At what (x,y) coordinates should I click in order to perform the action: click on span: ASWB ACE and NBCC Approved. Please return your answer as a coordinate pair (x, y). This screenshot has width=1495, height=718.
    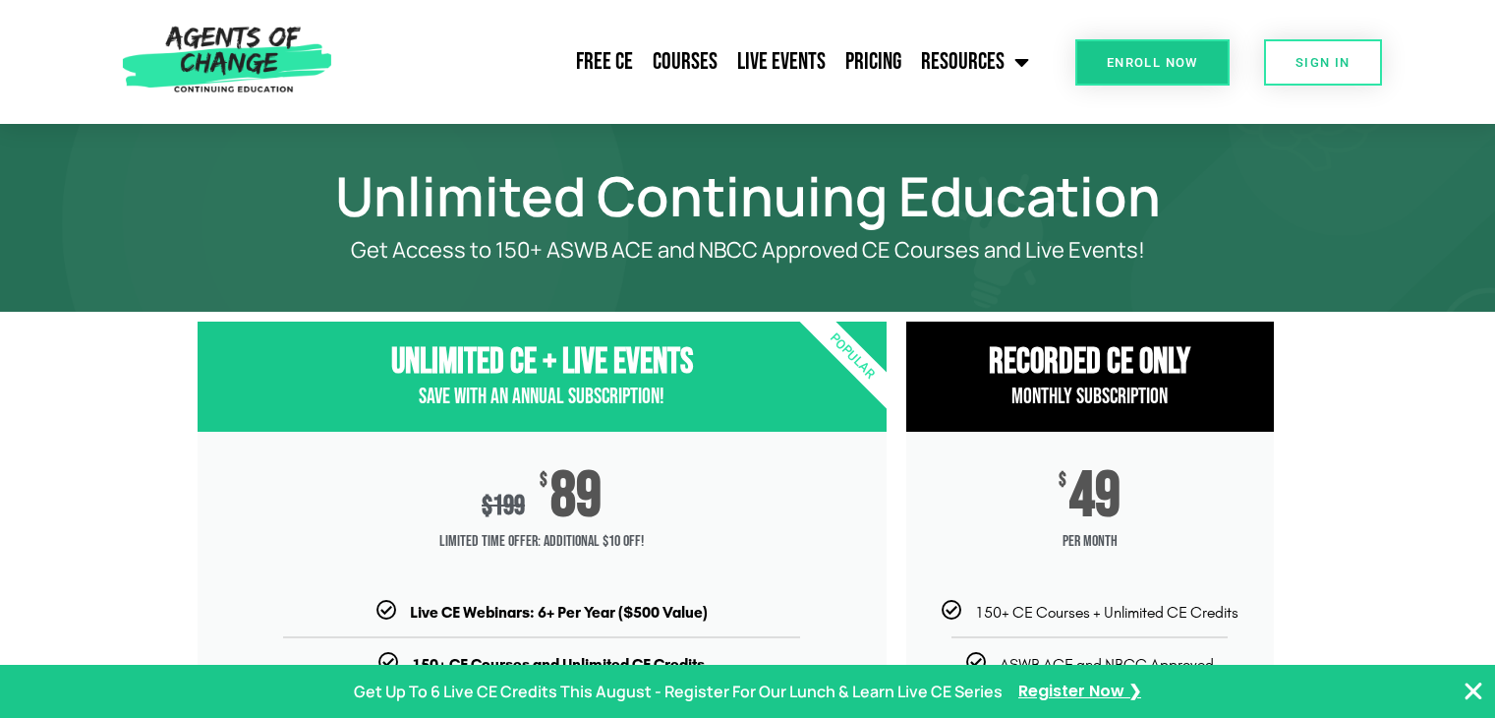
    Looking at the image, I should click on (1107, 663).